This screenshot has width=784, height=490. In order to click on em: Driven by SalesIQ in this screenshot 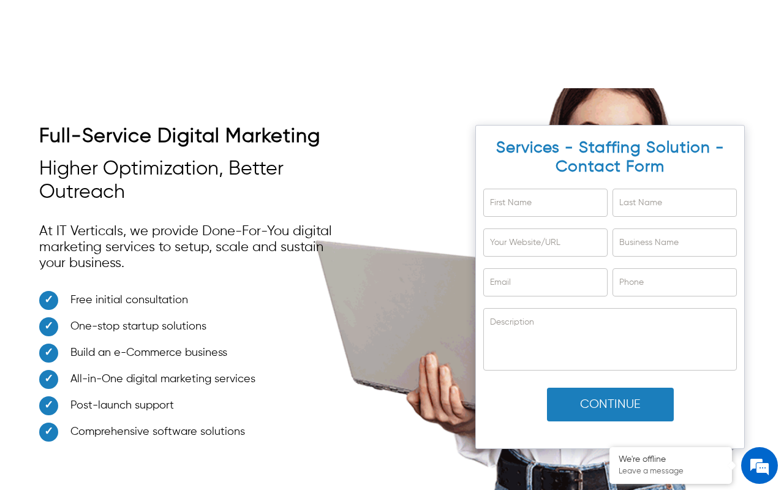, I will do `click(126, 325)`.